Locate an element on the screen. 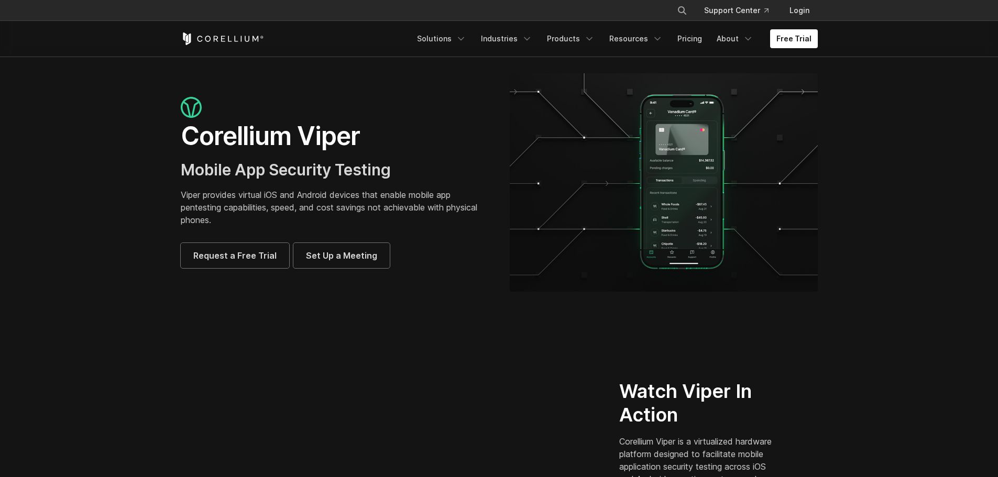 Image resolution: width=998 pixels, height=477 pixels. span: Mobile App Security Testing is located at coordinates (285, 170).